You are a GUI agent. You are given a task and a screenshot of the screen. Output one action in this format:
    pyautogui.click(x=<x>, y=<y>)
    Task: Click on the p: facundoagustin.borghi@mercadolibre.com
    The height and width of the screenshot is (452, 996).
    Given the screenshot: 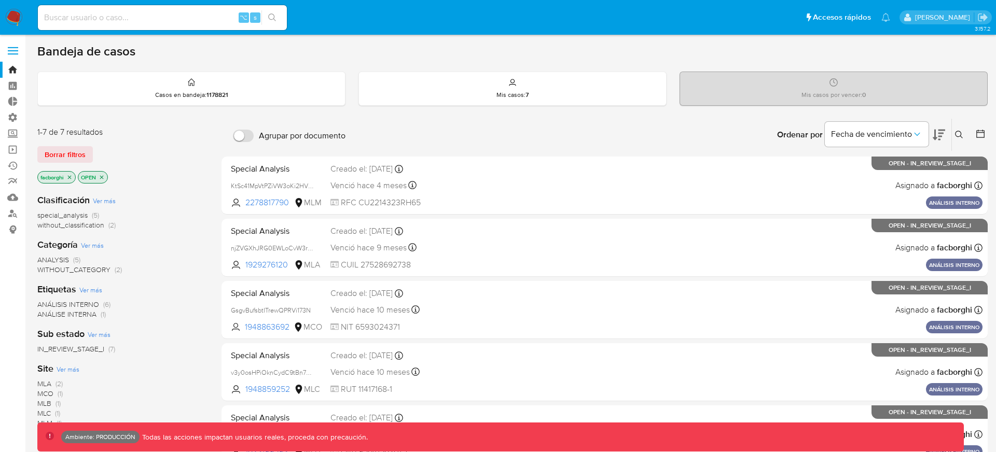 What is the action you would take?
    pyautogui.click(x=944, y=17)
    